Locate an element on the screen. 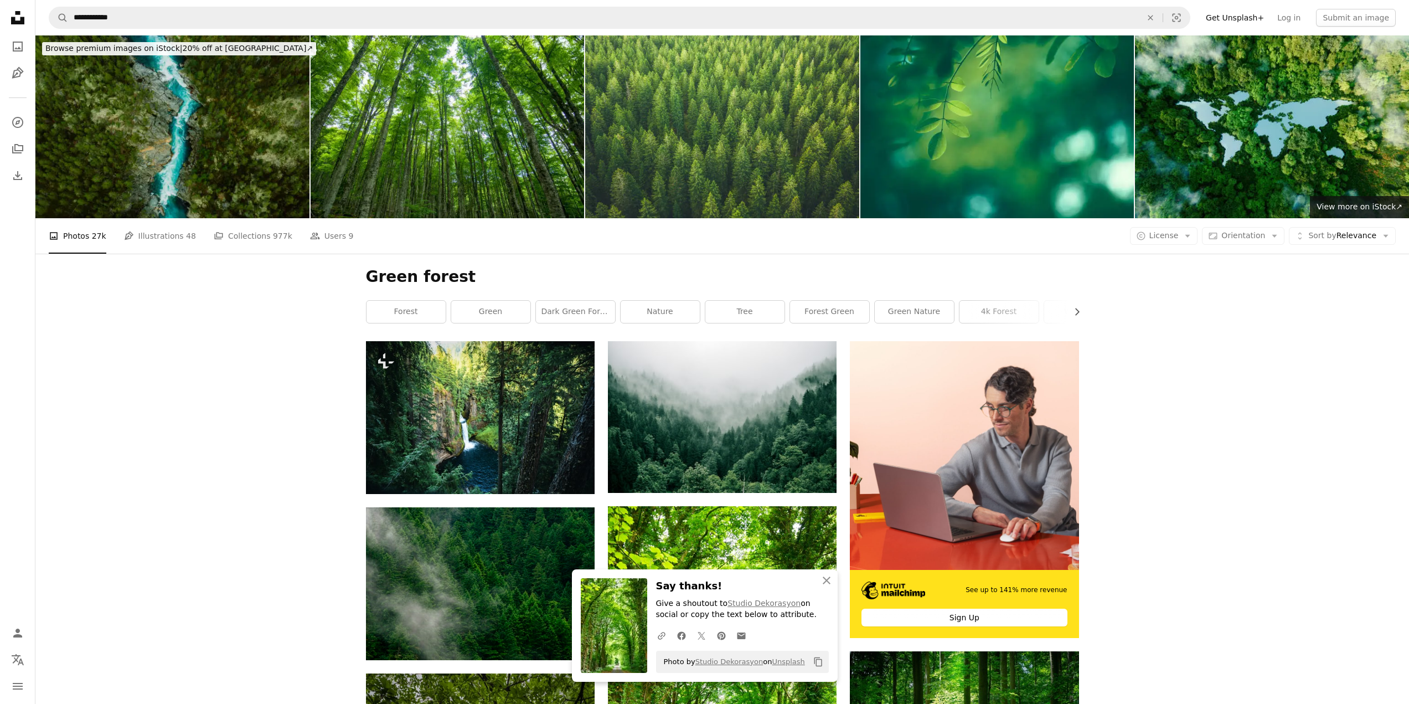 This screenshot has width=1409, height=704. a: 4k forest is located at coordinates (999, 312).